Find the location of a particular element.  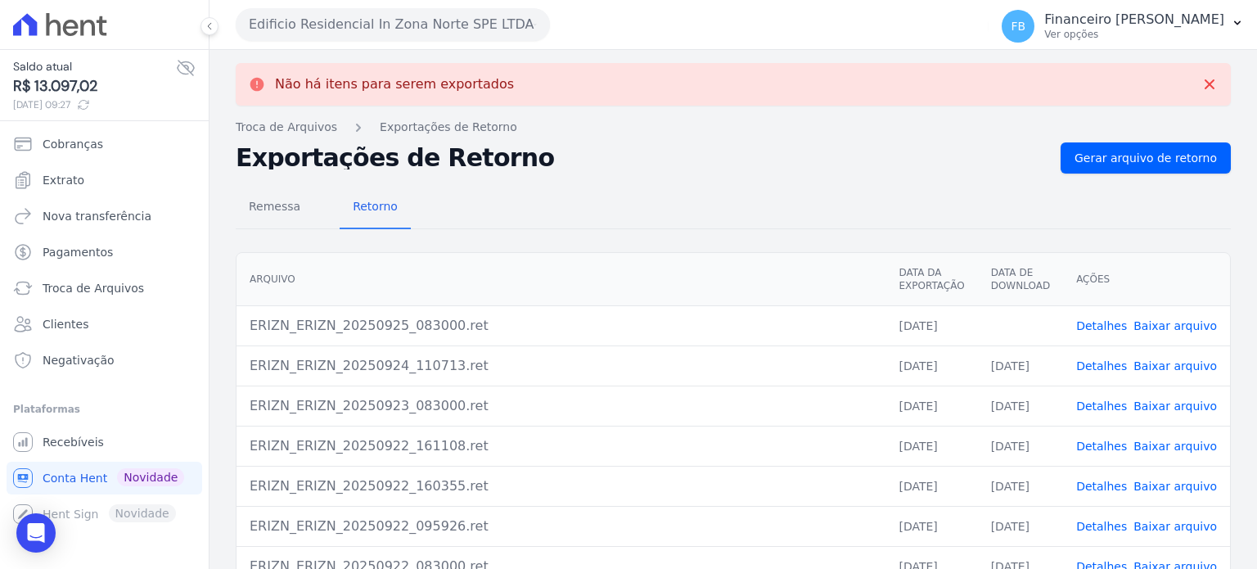

a: Recebíveis is located at coordinates (104, 442).